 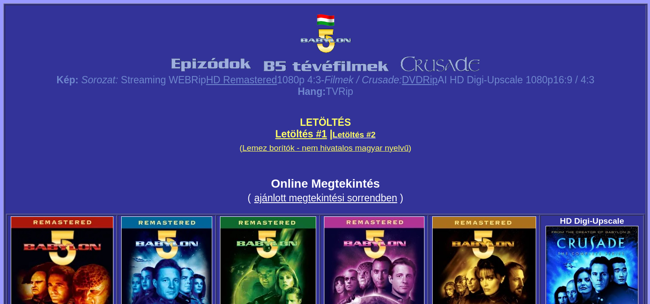 What do you see at coordinates (325, 92) in the screenshot?
I see `span: TVRip` at bounding box center [325, 92].